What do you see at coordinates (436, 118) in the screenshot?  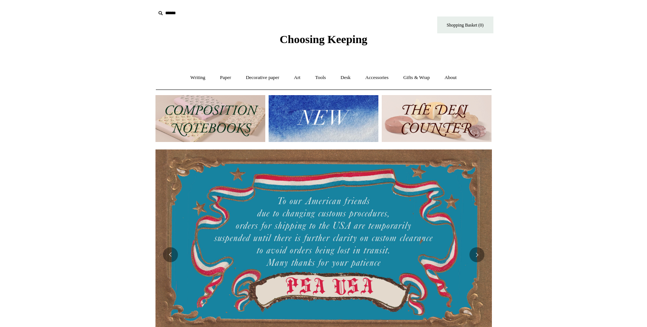 I see `a: The Deli Counter` at bounding box center [436, 118].